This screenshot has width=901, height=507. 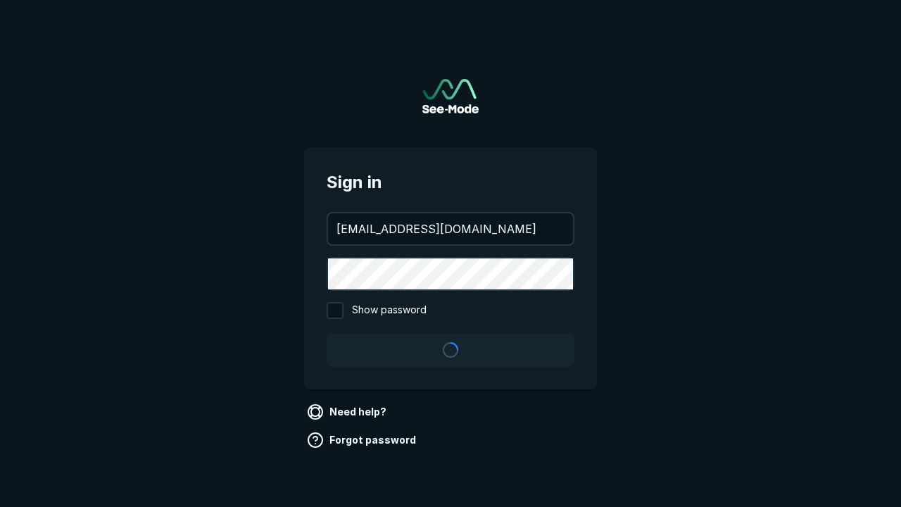 What do you see at coordinates (450, 96) in the screenshot?
I see `a: Go to sign in` at bounding box center [450, 96].